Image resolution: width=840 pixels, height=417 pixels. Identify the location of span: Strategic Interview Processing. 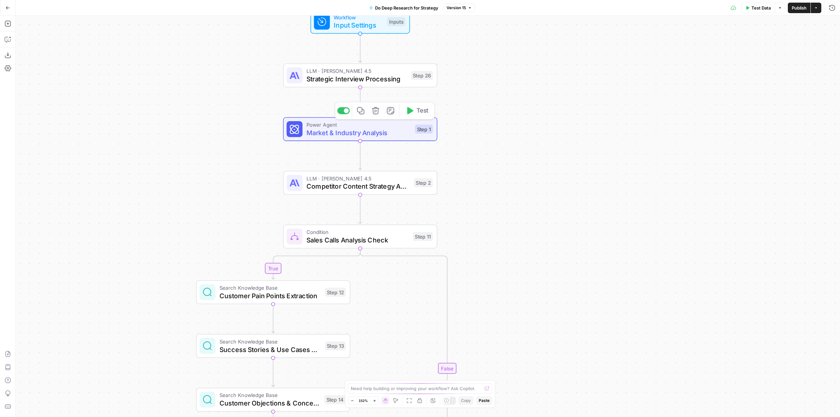
(357, 79).